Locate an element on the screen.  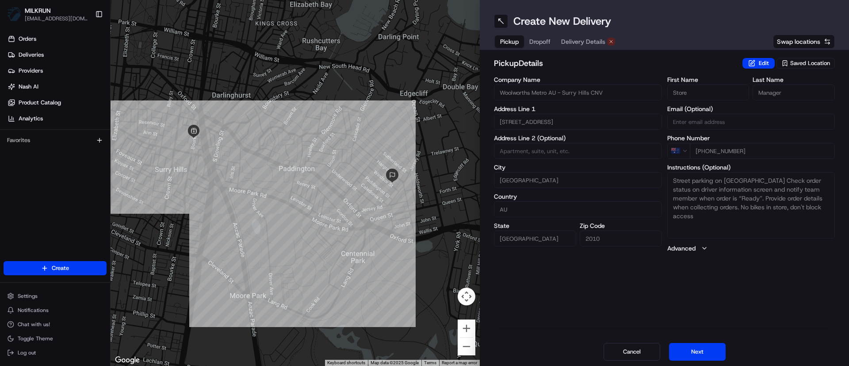
button: Notifications is located at coordinates (55, 310).